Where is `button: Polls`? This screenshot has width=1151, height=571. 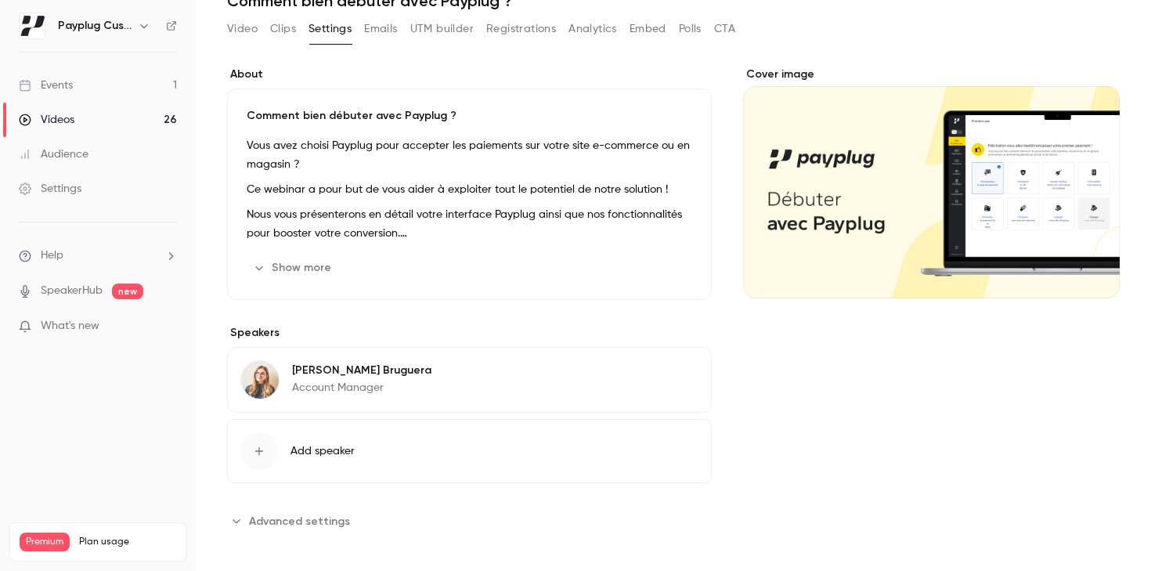
button: Polls is located at coordinates (690, 29).